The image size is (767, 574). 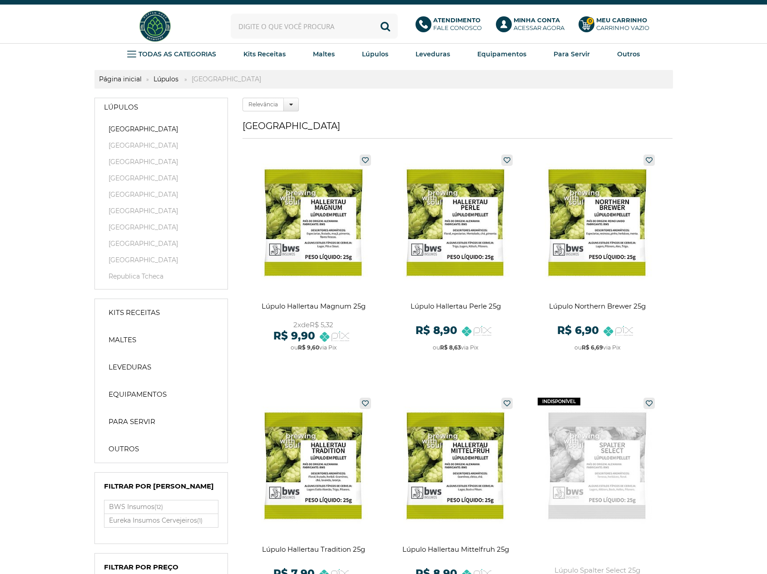 What do you see at coordinates (590, 21) in the screenshot?
I see `strong: 0` at bounding box center [590, 21].